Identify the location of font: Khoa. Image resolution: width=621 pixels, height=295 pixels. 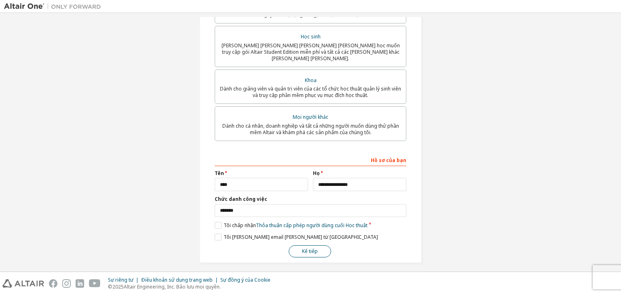
(310, 80).